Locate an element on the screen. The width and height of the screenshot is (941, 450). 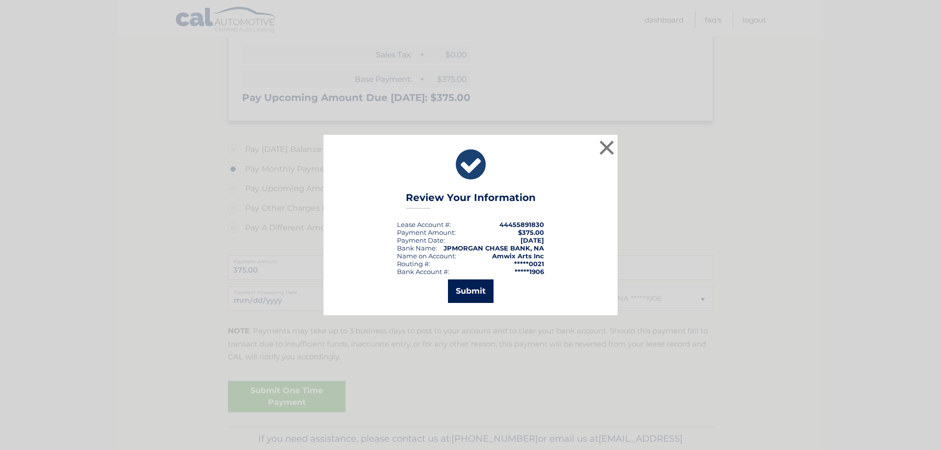
div: Lease Account #: is located at coordinates (424, 224).